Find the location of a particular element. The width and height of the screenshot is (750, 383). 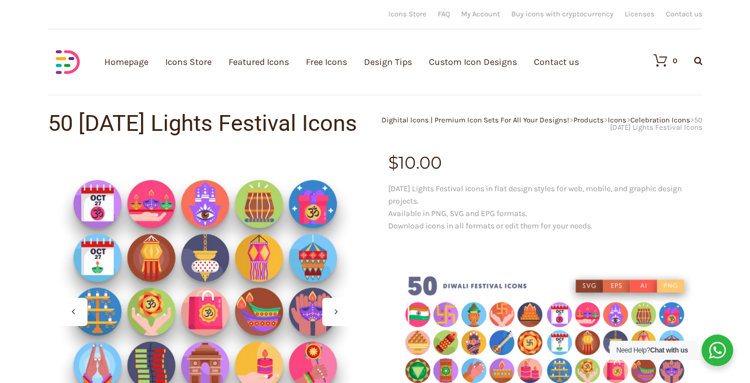

a: 0 is located at coordinates (660, 60).